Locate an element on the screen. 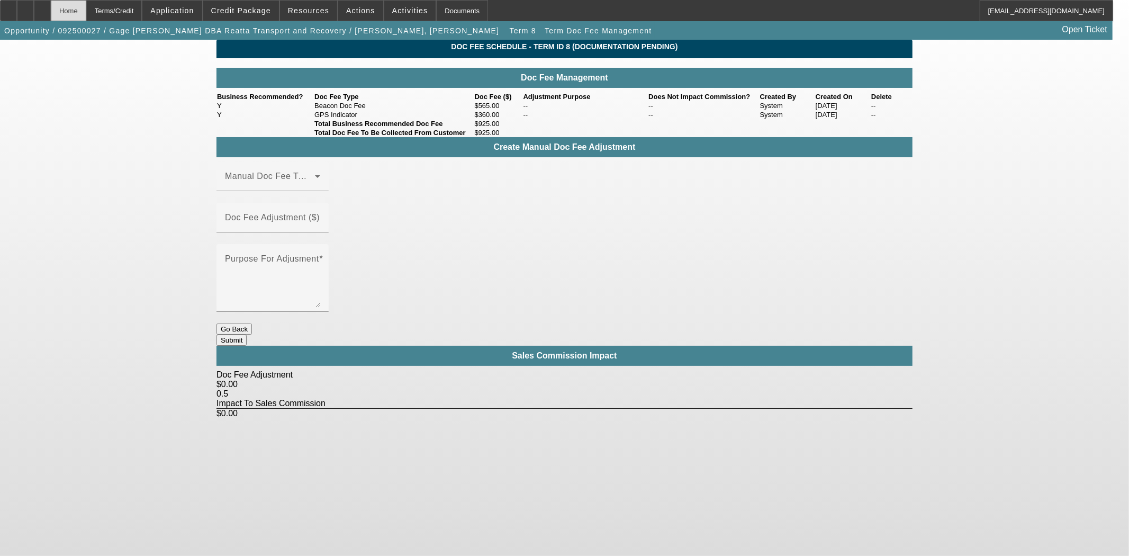 The width and height of the screenshot is (1129, 556). button: Resources is located at coordinates (309, 11).